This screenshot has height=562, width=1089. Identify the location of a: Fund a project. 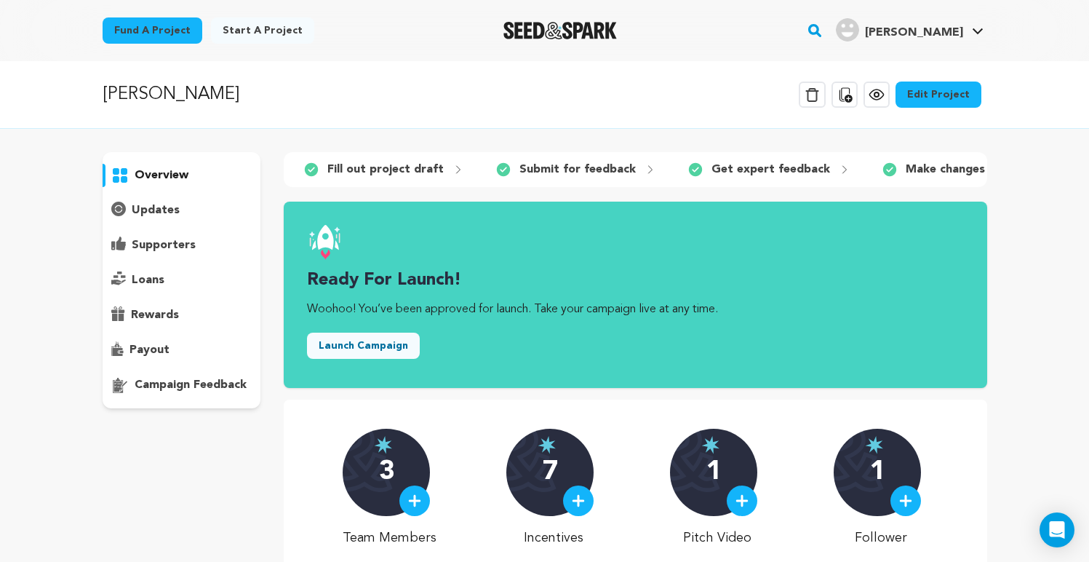
(152, 31).